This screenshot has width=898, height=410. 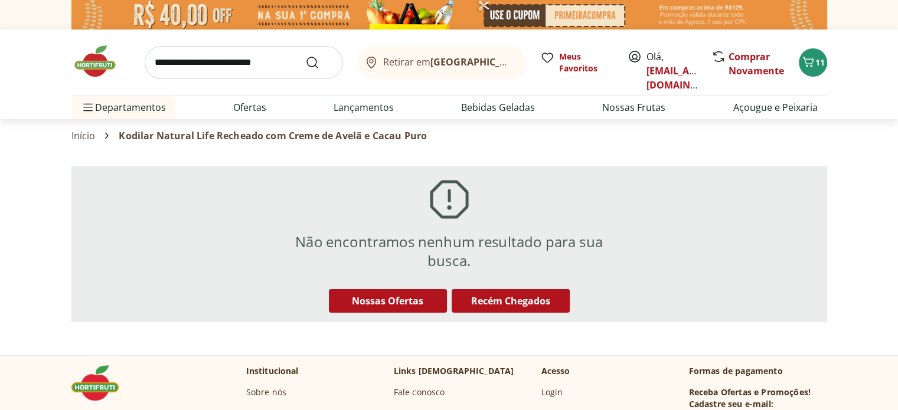 What do you see at coordinates (449, 251) in the screenshot?
I see `h2: Não encontramos nenhum resultado para sua busca.` at bounding box center [449, 251].